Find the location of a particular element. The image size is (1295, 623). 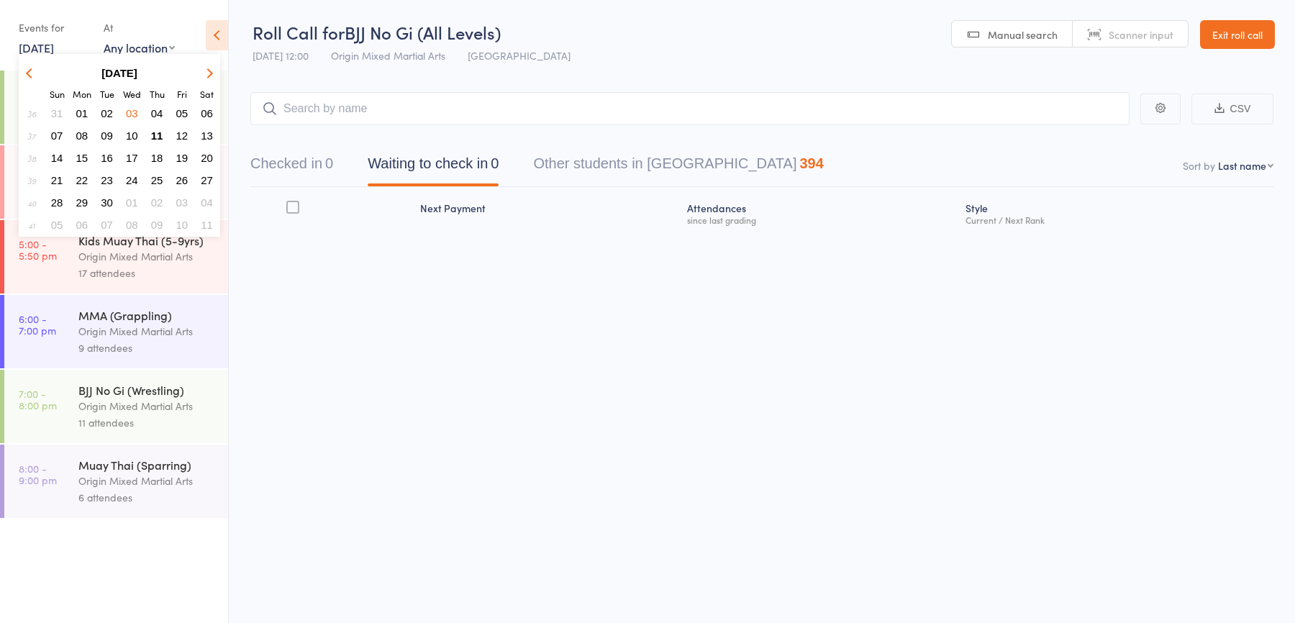

a: 6:00 -7:00 amBJJ No Gi (All Levels)Origin Mixed Martial Arts0 attendees is located at coordinates (116, 107).